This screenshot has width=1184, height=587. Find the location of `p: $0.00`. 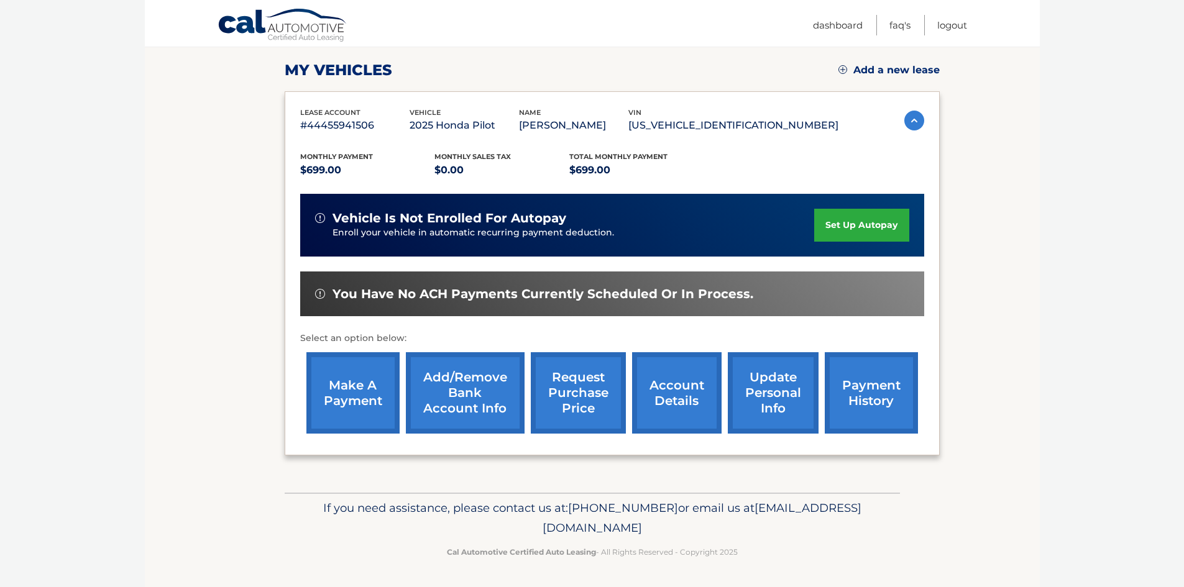

p: $0.00 is located at coordinates (501, 170).